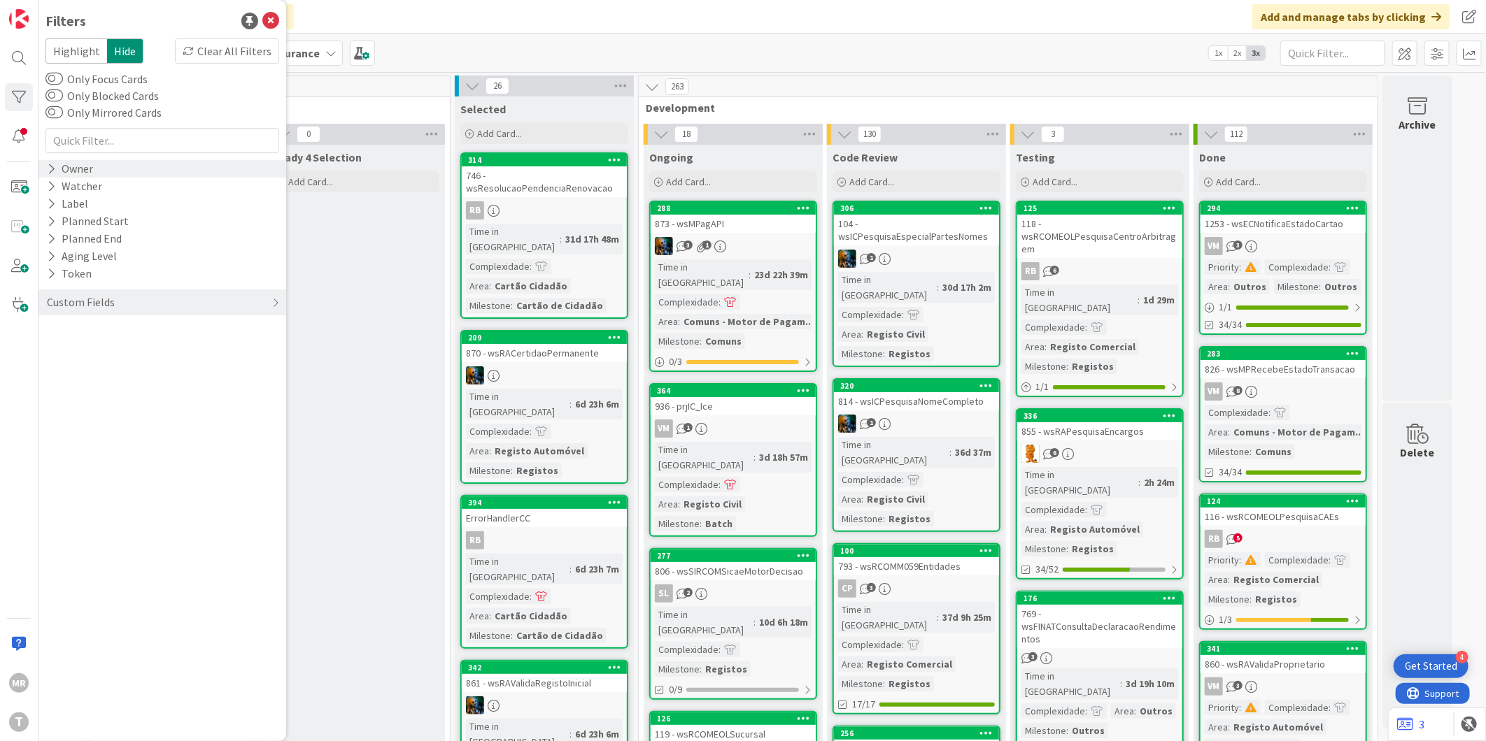  Describe the element at coordinates (544, 338) in the screenshot. I see `div: 209` at that location.